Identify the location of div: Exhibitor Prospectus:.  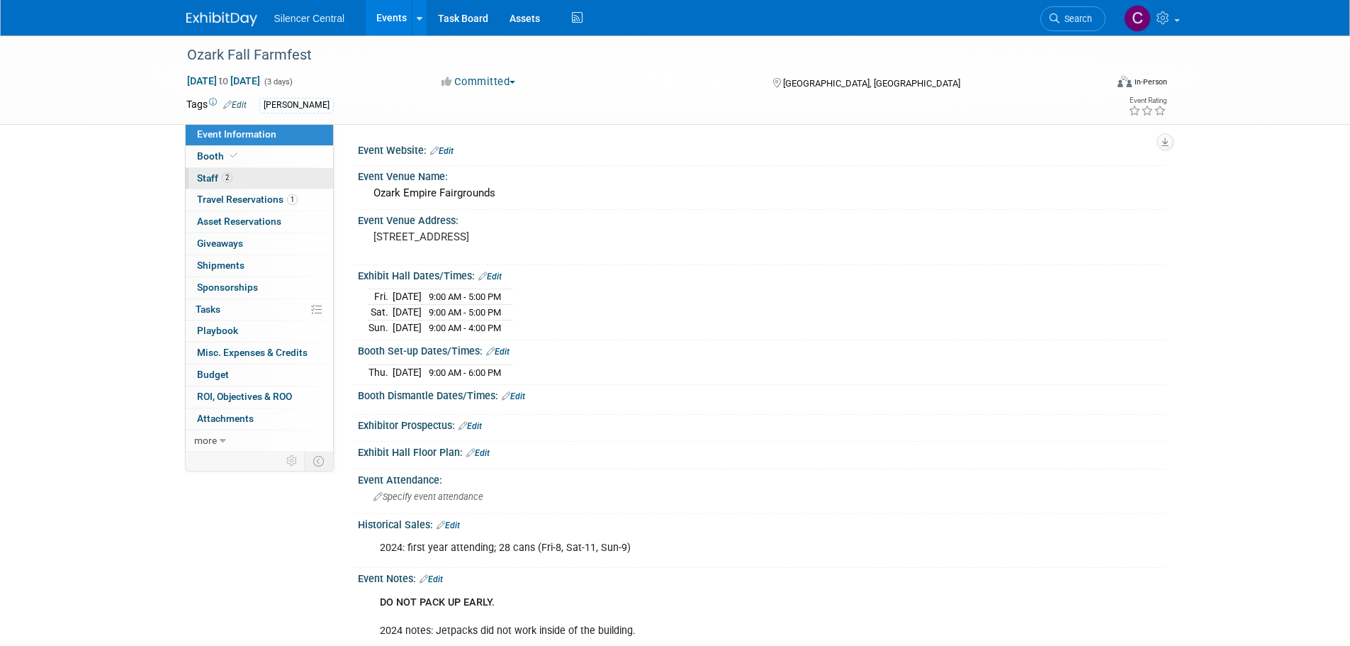
(761, 424).